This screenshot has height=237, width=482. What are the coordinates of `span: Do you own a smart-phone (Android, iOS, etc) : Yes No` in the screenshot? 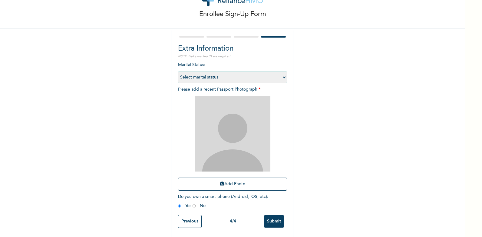 It's located at (223, 201).